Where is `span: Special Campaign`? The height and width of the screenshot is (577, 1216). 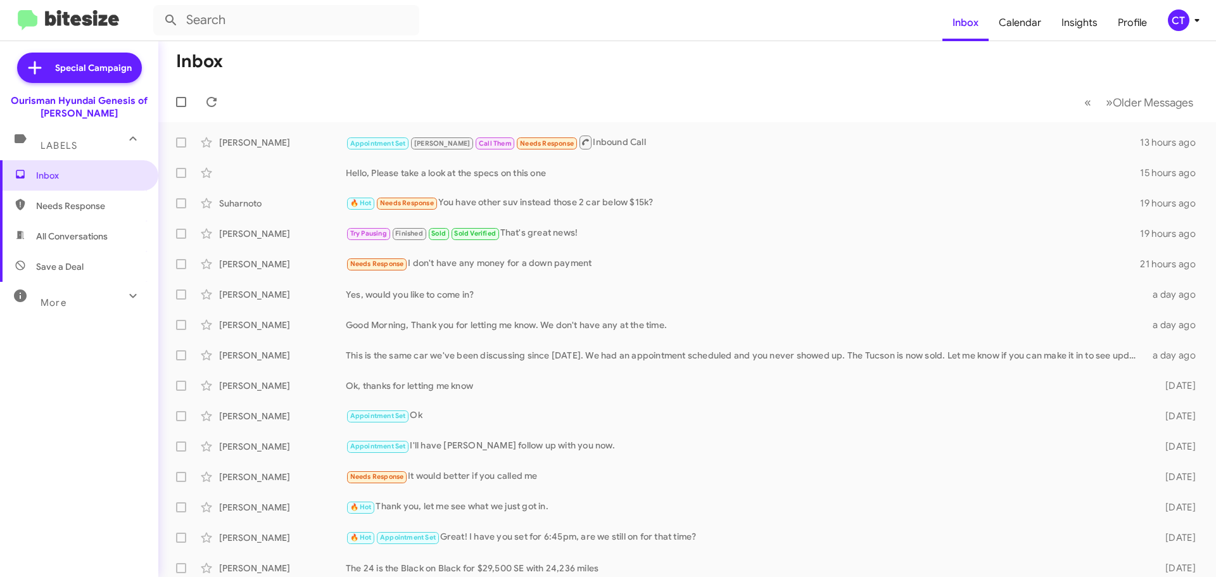
span: Special Campaign is located at coordinates (93, 68).